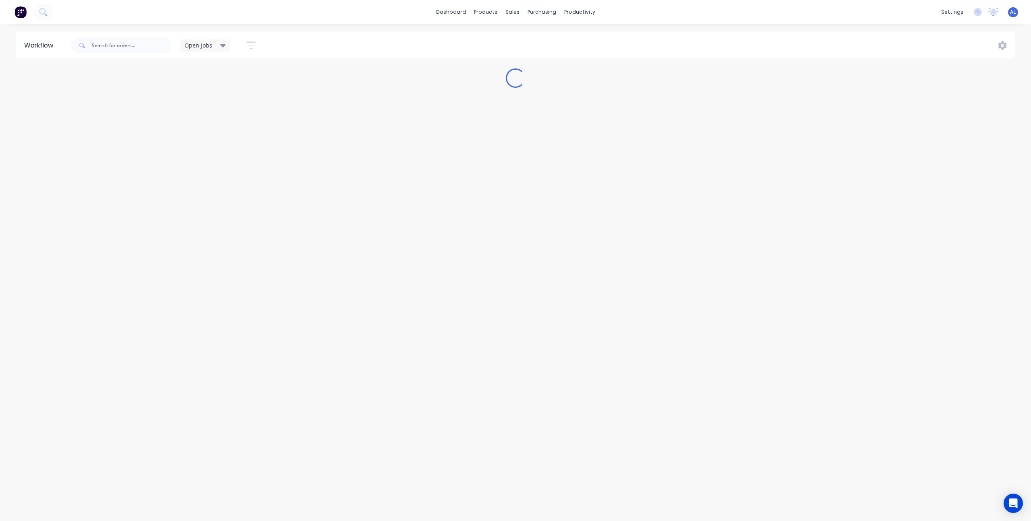  Describe the element at coordinates (1013, 12) in the screenshot. I see `span: AL` at that location.